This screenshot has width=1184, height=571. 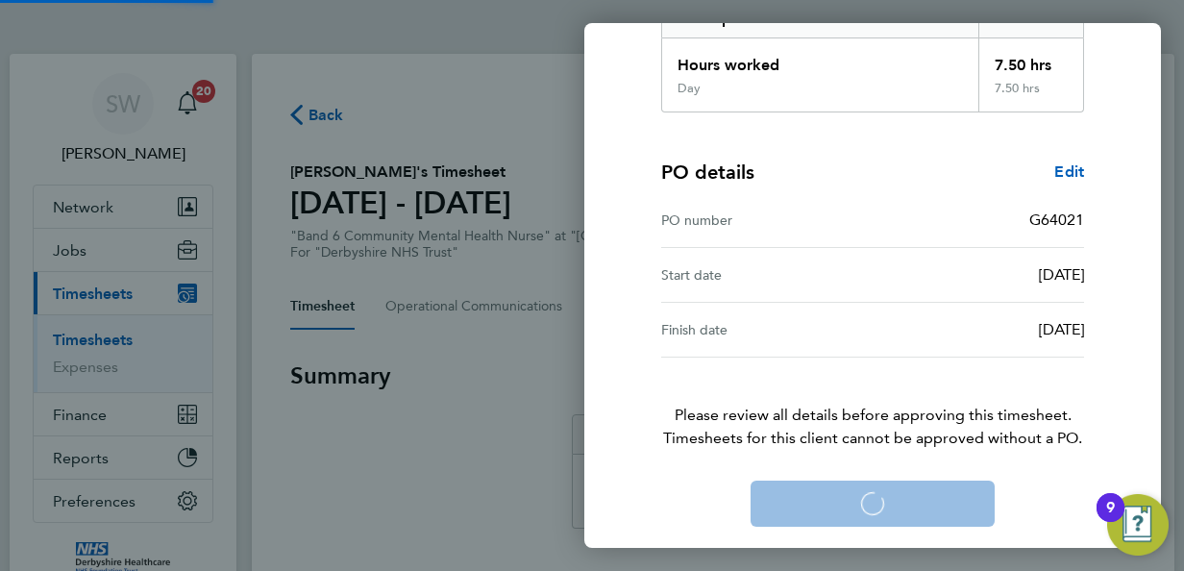 I want to click on div: Finish date, so click(x=767, y=330).